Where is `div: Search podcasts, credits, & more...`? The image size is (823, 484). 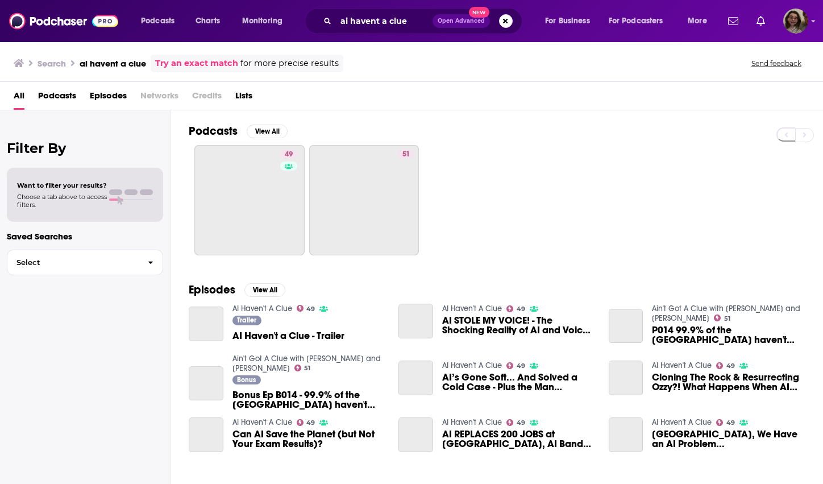
div: Search podcasts, credits, & more... is located at coordinates (424, 21).